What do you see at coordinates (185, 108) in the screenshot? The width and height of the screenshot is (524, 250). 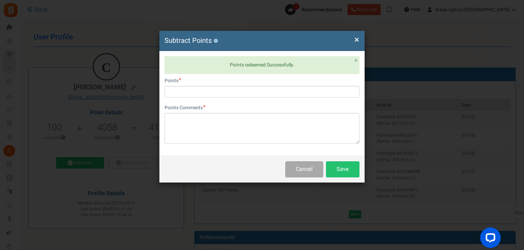 I see `label: Points Comments` at bounding box center [185, 108].